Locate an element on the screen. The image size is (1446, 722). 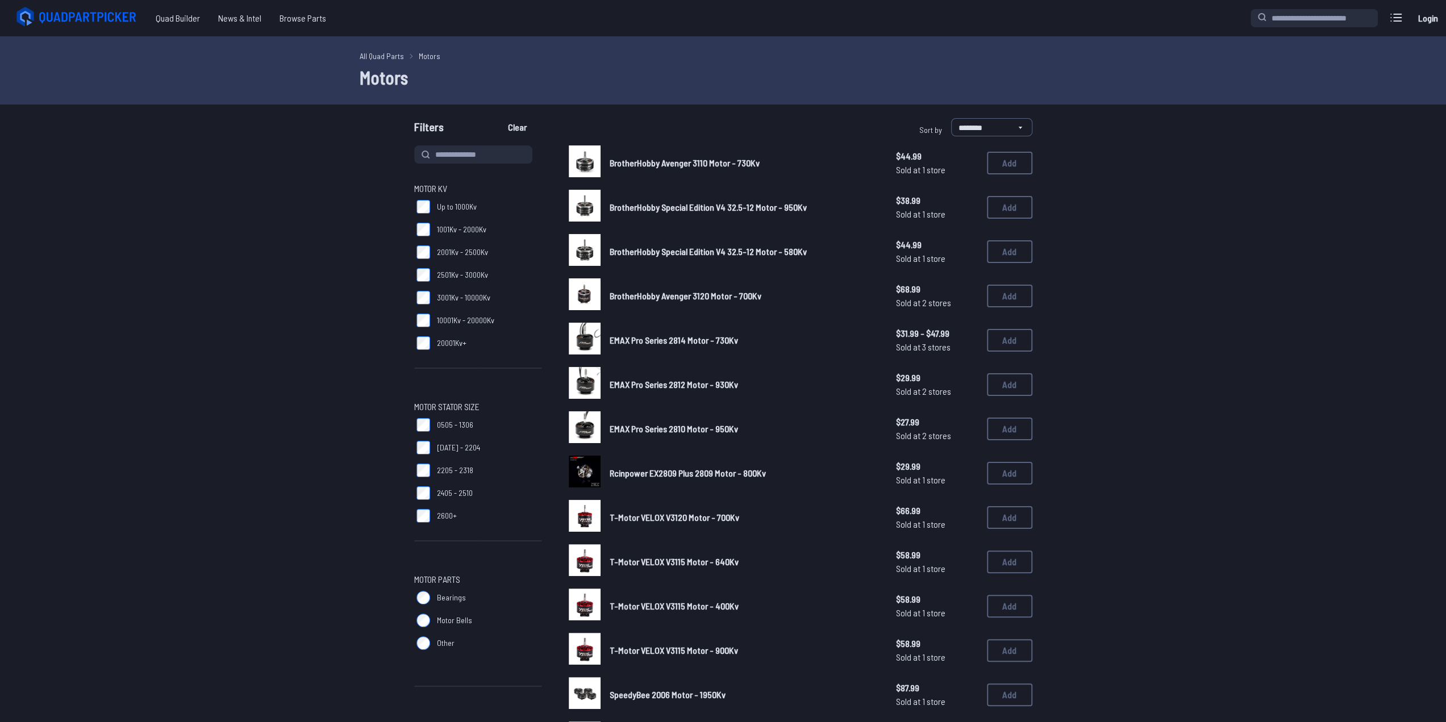
span: $27.99 is located at coordinates (937, 422).